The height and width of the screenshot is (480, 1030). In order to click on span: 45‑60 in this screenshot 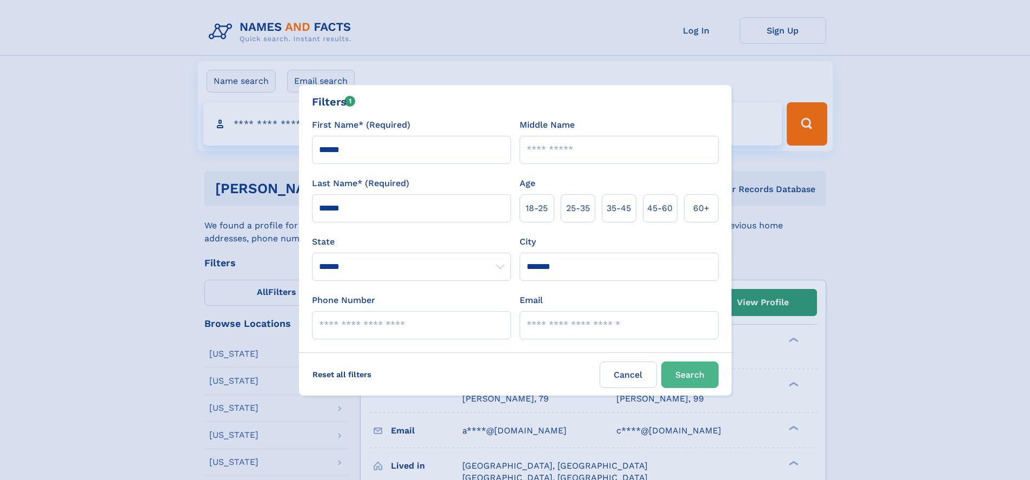, I will do `click(660, 208)`.